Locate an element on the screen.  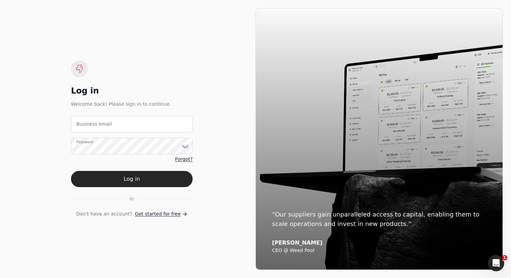
span: or is located at coordinates (132, 199).